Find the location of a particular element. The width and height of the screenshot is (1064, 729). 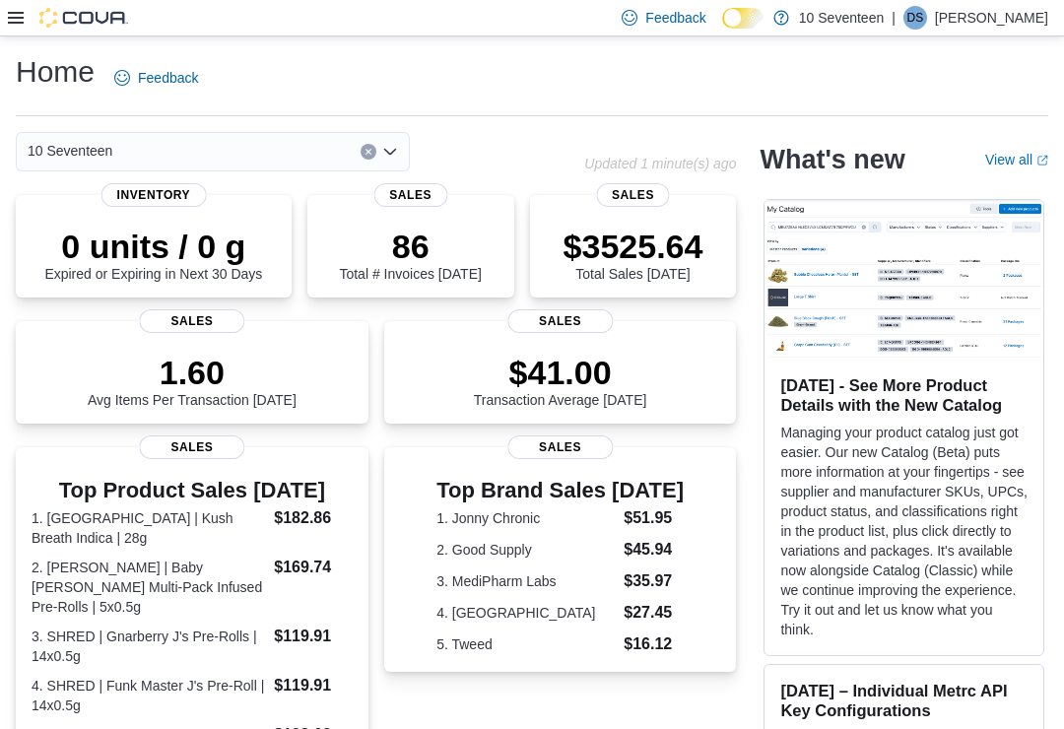

img: Cova is located at coordinates (84, 18).